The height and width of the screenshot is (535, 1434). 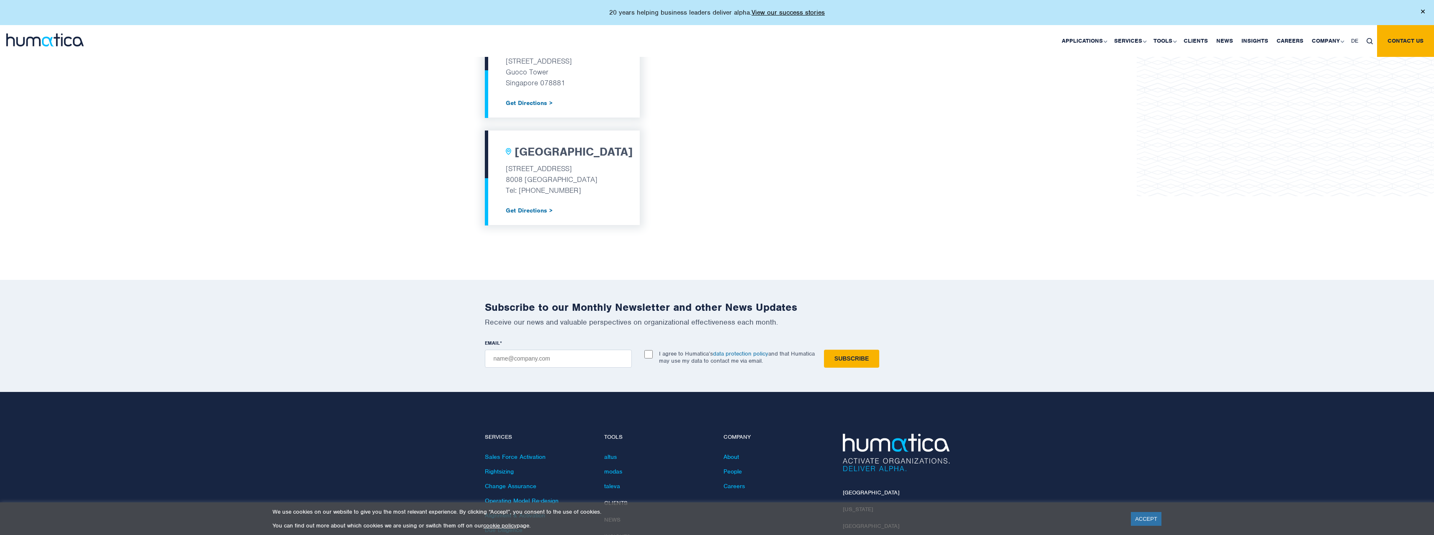 What do you see at coordinates (562, 72) in the screenshot?
I see `p: Guoco Tower` at bounding box center [562, 72].